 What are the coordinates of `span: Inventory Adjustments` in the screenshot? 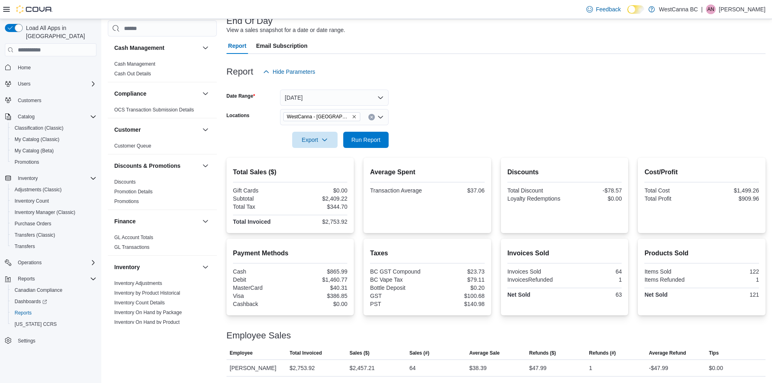 It's located at (138, 283).